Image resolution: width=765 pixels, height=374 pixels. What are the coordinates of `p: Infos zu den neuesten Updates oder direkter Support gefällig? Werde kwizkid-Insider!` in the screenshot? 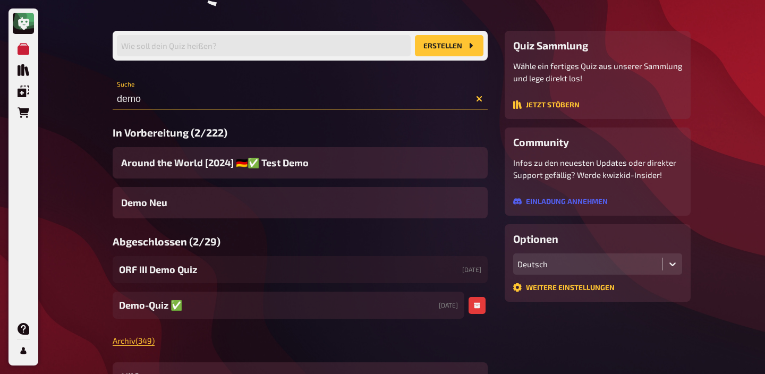 It's located at (598, 168).